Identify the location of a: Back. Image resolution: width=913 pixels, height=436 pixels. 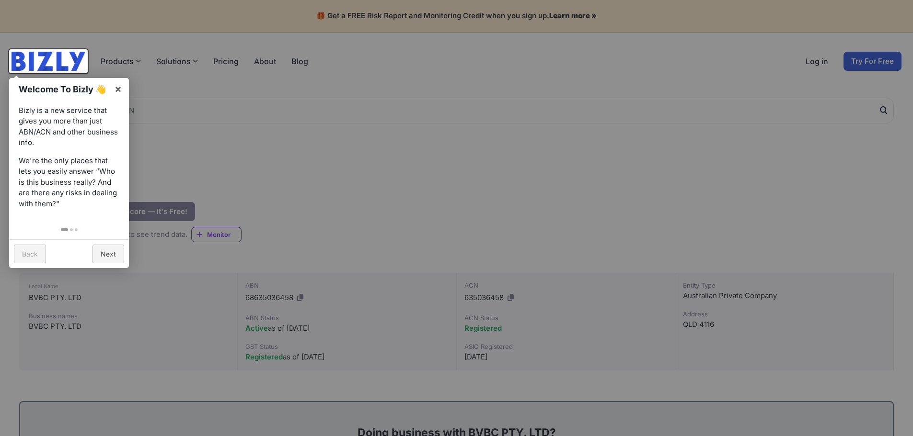
(30, 254).